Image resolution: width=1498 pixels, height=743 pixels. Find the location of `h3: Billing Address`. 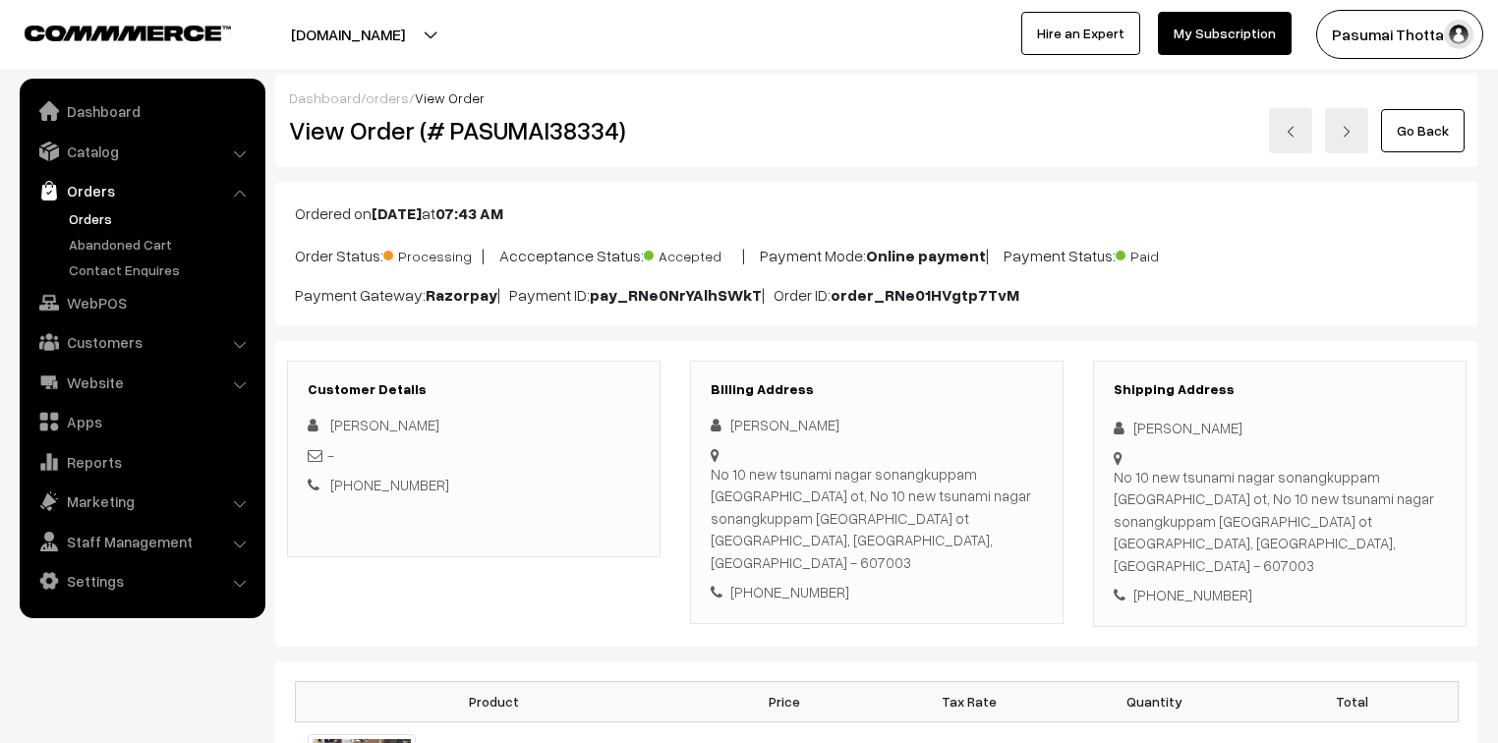

h3: Billing Address is located at coordinates (877, 389).